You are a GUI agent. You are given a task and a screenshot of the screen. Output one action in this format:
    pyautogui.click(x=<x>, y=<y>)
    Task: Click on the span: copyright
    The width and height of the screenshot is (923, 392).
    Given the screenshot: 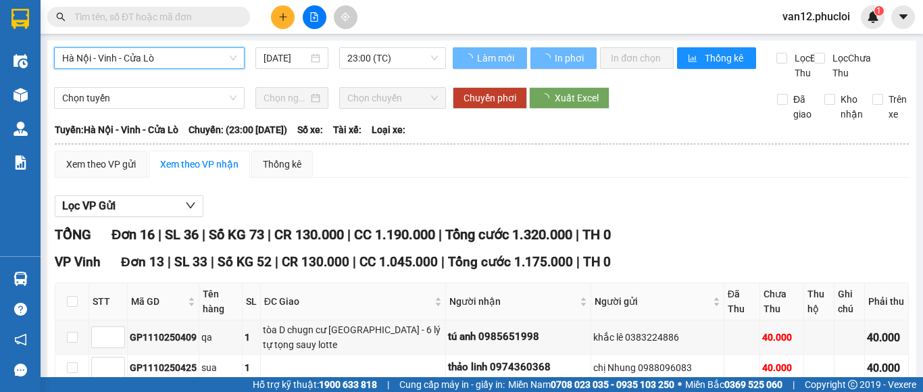 What is the action you would take?
    pyautogui.click(x=852, y=384)
    